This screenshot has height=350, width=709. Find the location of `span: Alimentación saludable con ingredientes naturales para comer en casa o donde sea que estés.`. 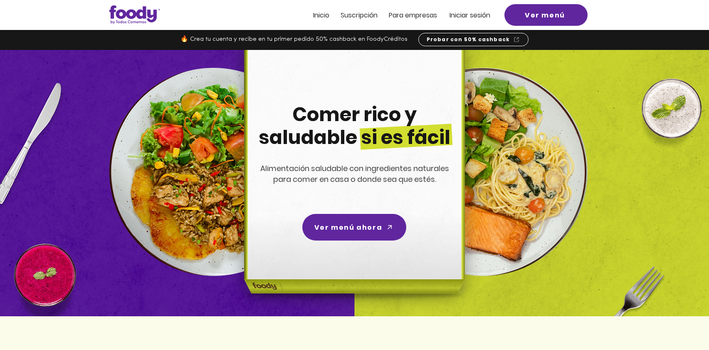

span: Alimentación saludable con ingredientes naturales para comer en casa o donde sea que estés. is located at coordinates (355, 173).